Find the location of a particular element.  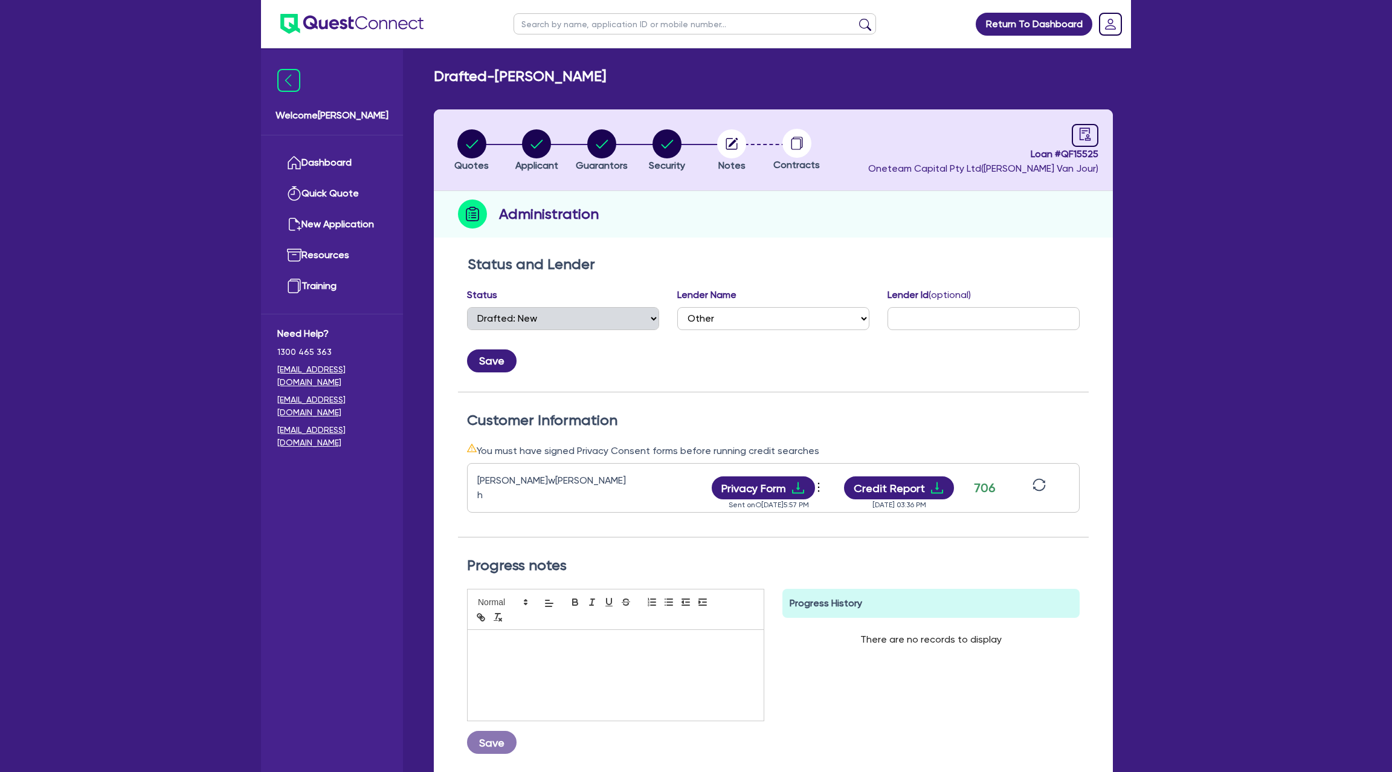

div: There are no records to display is located at coordinates (931, 639).